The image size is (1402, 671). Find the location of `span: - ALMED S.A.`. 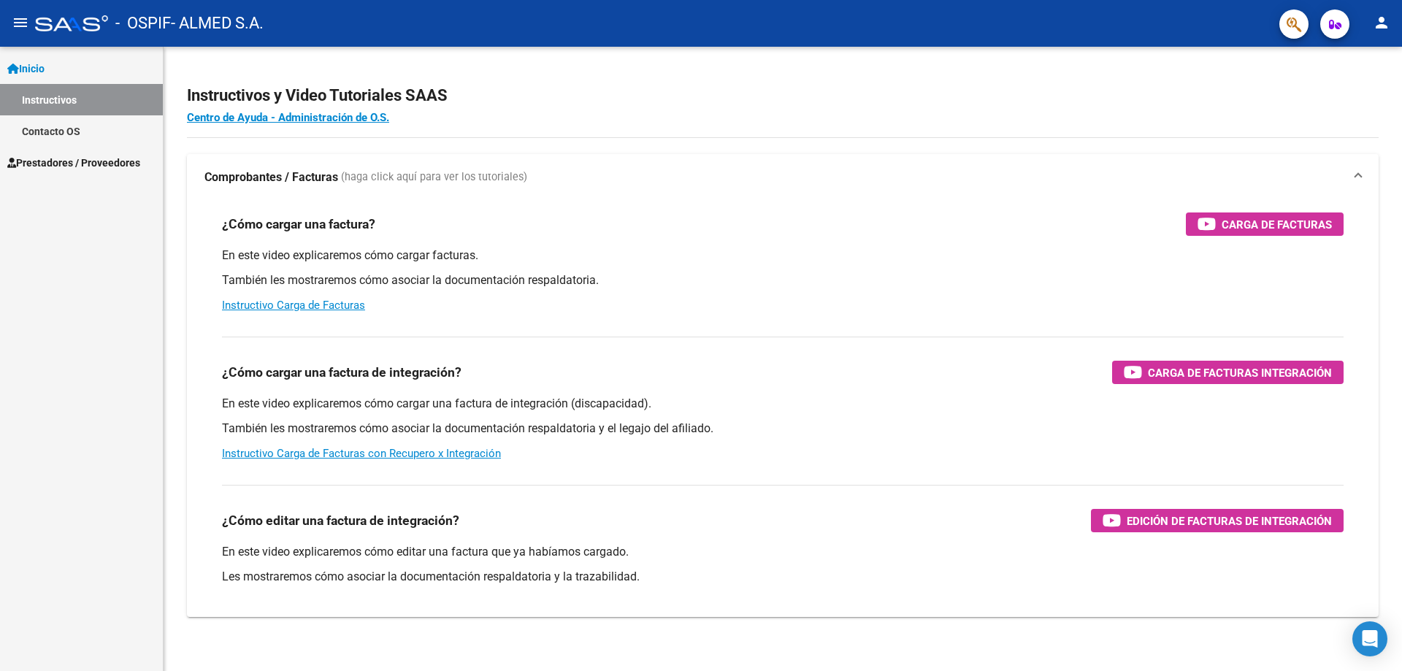

span: - ALMED S.A. is located at coordinates (217, 23).